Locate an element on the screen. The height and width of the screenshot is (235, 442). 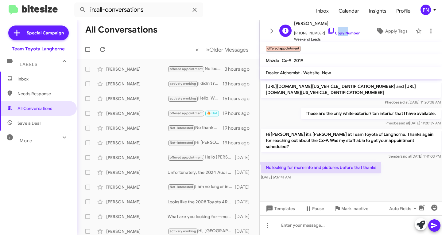
span: Older Messages is located at coordinates (228, 50).